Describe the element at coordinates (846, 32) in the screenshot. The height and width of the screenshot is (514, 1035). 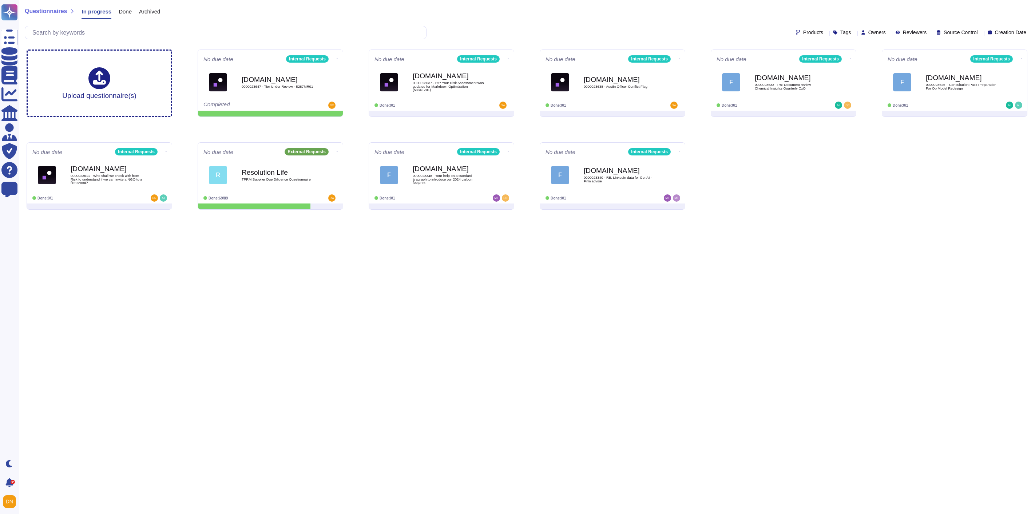
I see `span: Tags` at that location.